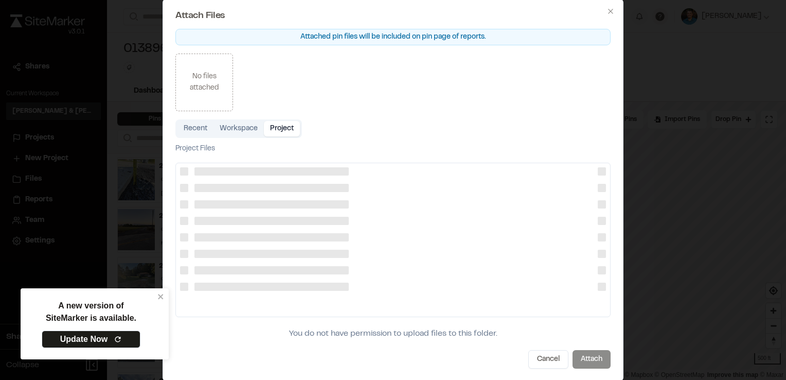 The width and height of the screenshot is (786, 380). Describe the element at coordinates (195, 129) in the screenshot. I see `button: Recent` at that location.